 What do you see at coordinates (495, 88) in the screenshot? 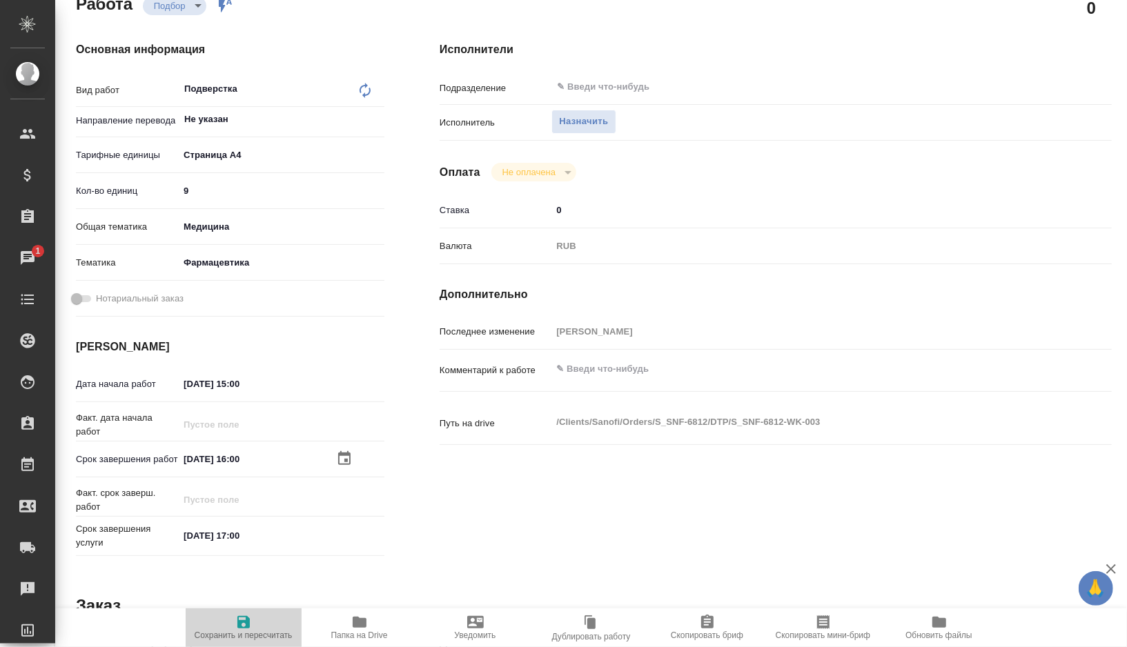
I see `p: Подразделение` at bounding box center [495, 88].